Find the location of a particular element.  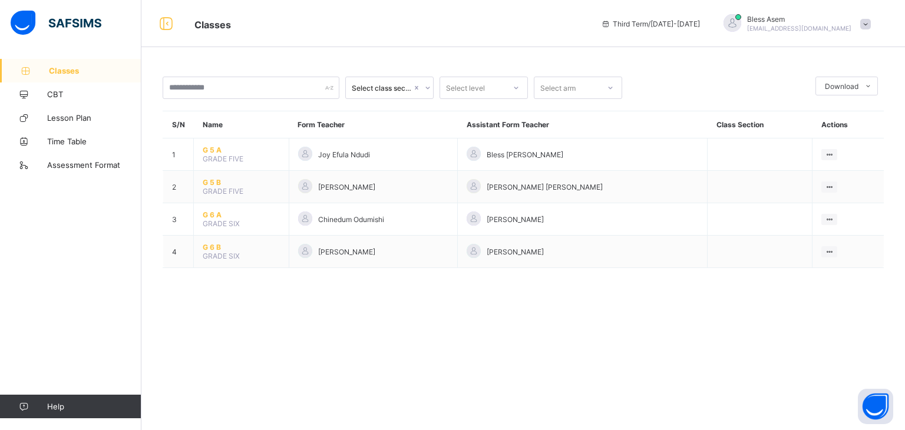

span: Time Table is located at coordinates (94, 141).